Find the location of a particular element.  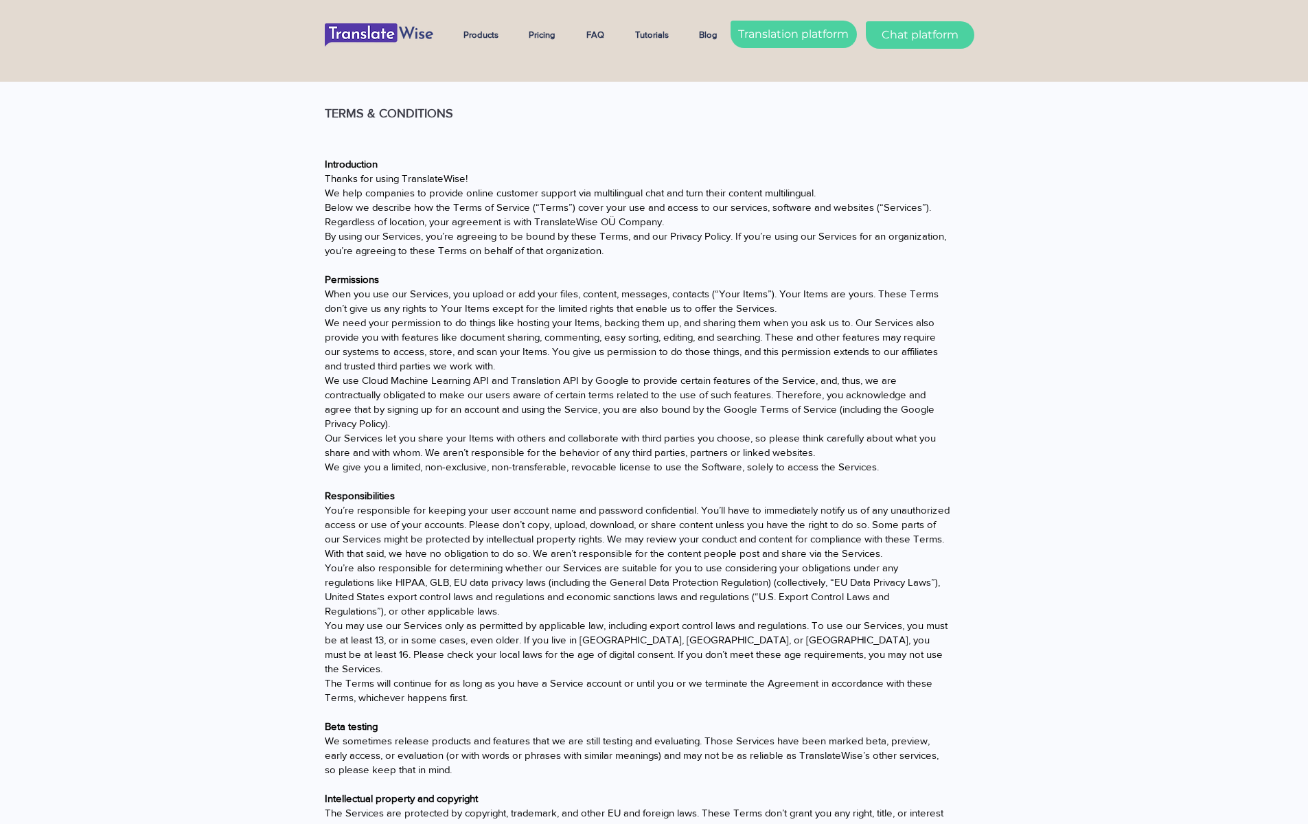

p: We help companies to provide online customer support via multilingual chat and turn their content... is located at coordinates (637, 192).